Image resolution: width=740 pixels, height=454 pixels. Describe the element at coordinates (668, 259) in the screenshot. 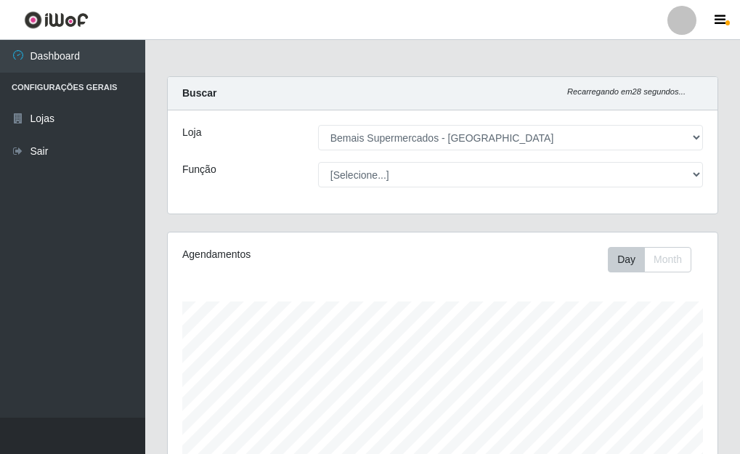

I see `button: Month` at that location.